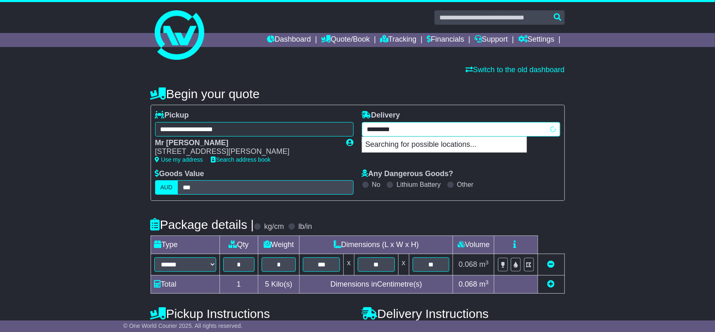 The image size is (715, 332). Describe the element at coordinates (444, 145) in the screenshot. I see `p: Searching for possible locations...` at that location.